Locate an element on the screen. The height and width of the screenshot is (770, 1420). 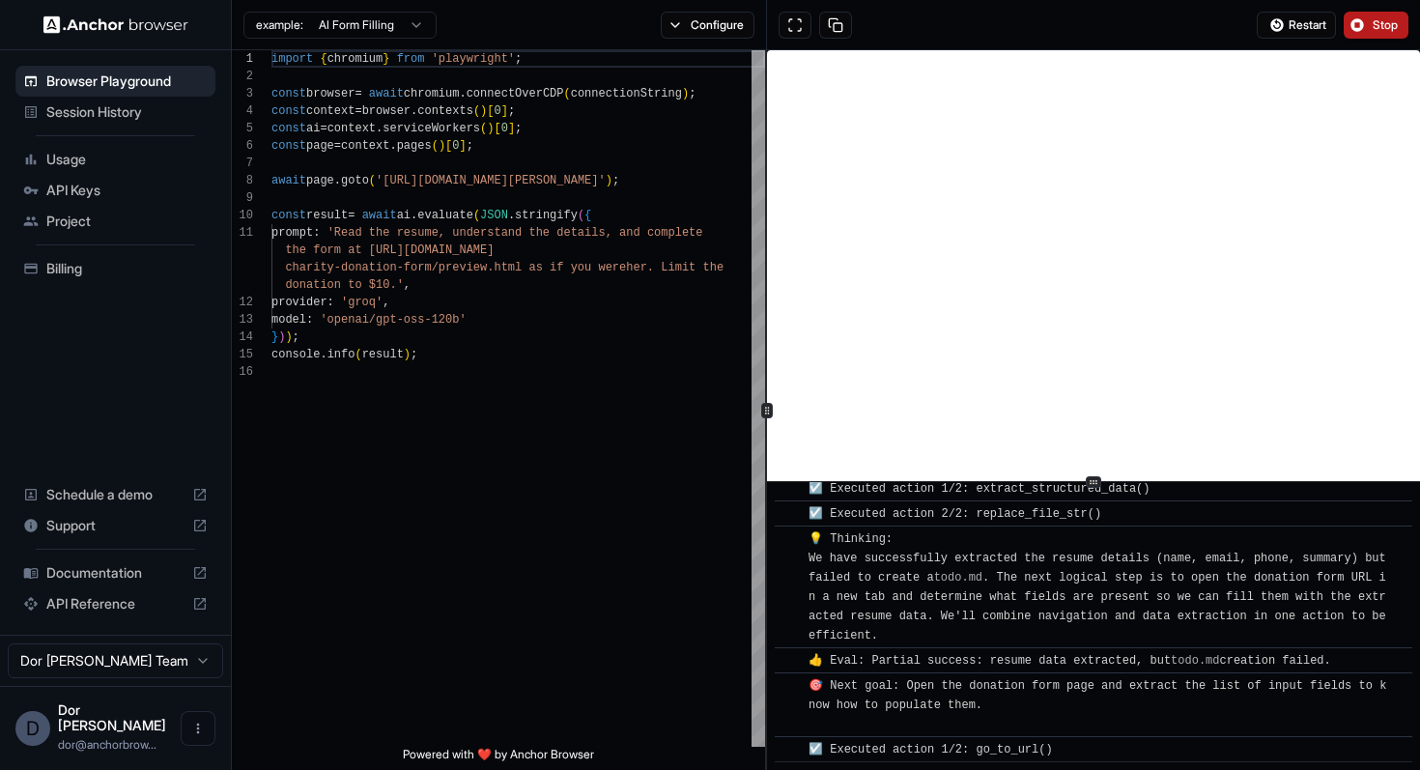
span: prompt is located at coordinates (292, 233).